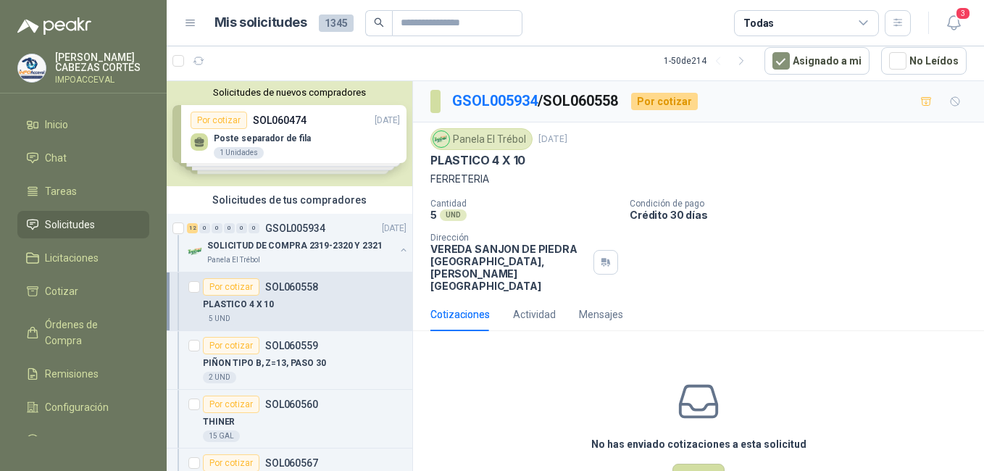  What do you see at coordinates (72, 374) in the screenshot?
I see `span: Remisiones` at bounding box center [72, 374].